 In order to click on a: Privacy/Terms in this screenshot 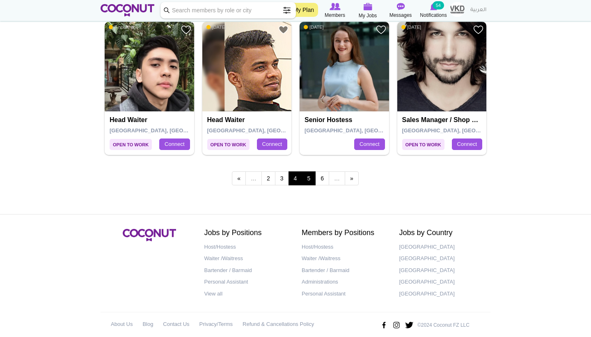, I will do `click(216, 324)`.